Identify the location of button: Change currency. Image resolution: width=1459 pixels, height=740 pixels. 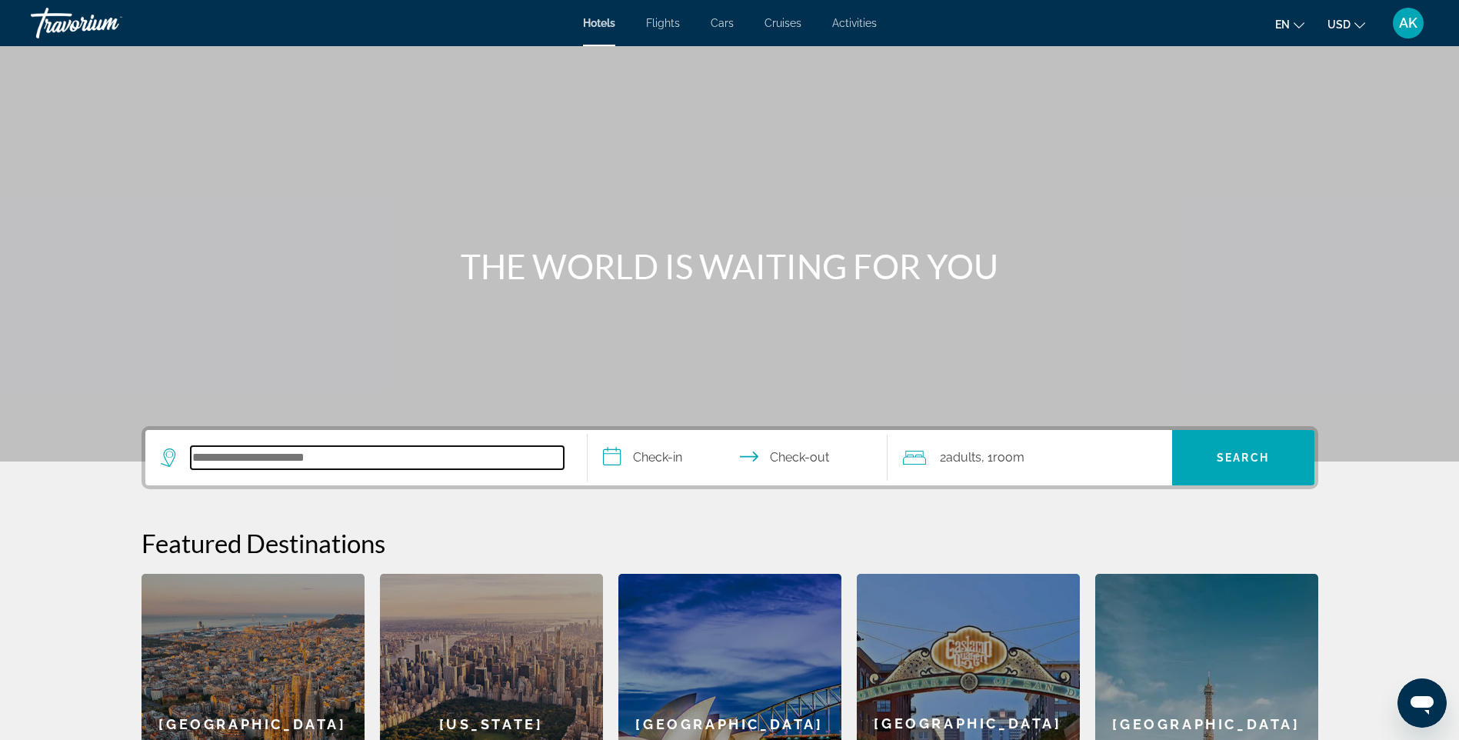
(1346, 24).